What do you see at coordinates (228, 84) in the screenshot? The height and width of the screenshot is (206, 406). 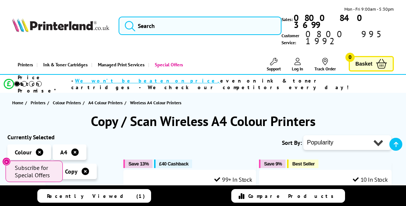 I see `div: - even on ink & toner cartridges - We check our competitors every day!` at bounding box center [228, 84].